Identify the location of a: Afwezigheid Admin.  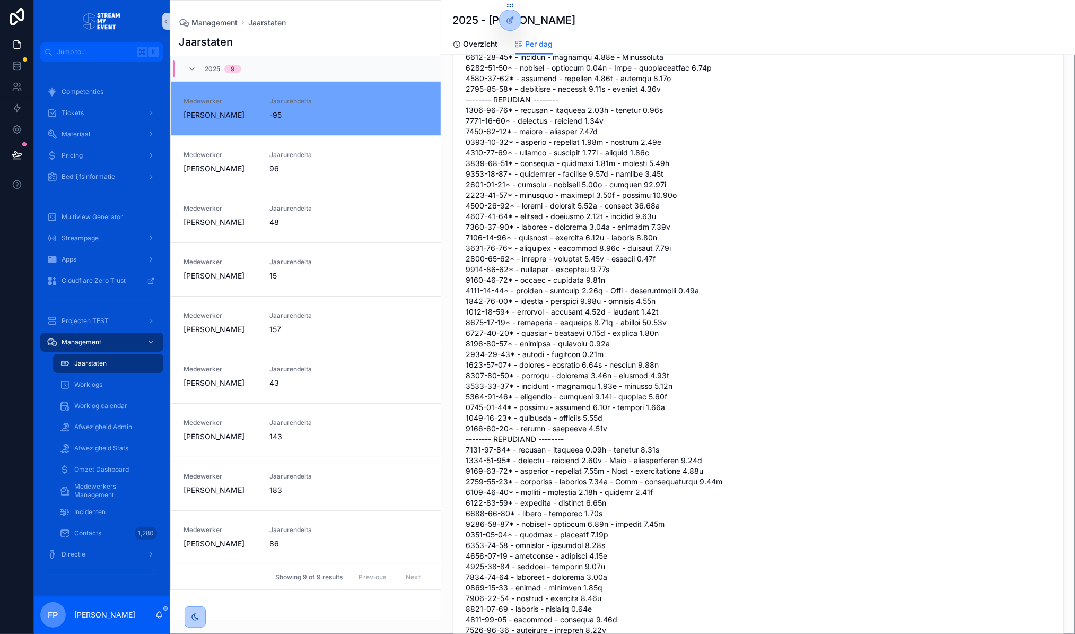
(108, 427).